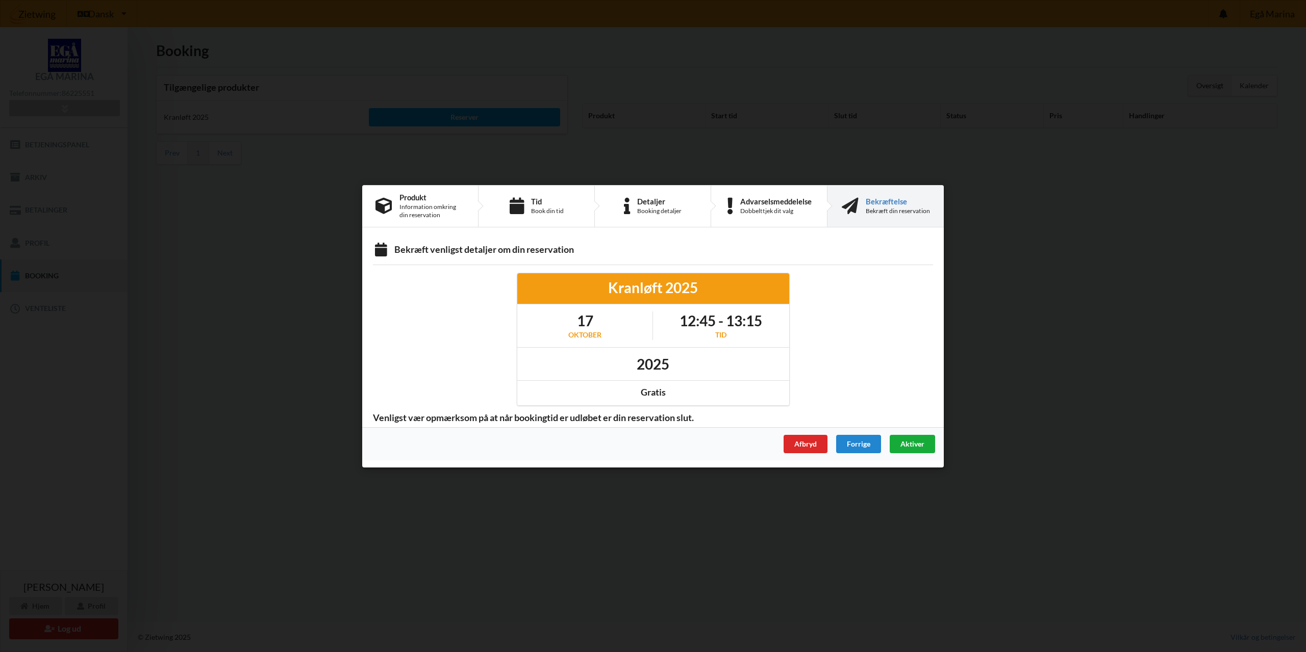  Describe the element at coordinates (659, 211) in the screenshot. I see `div: Booking detaljer` at that location.